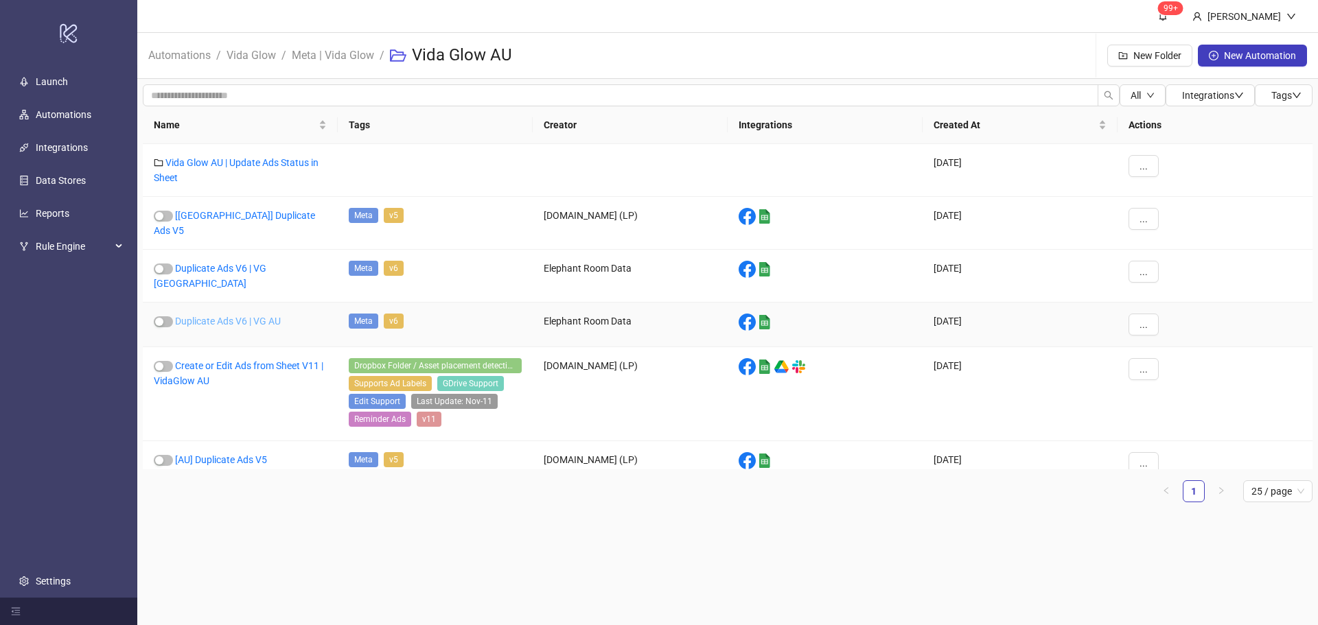 The image size is (1318, 625). Describe the element at coordinates (380, 419) in the screenshot. I see `span: Reminder Ads` at that location.